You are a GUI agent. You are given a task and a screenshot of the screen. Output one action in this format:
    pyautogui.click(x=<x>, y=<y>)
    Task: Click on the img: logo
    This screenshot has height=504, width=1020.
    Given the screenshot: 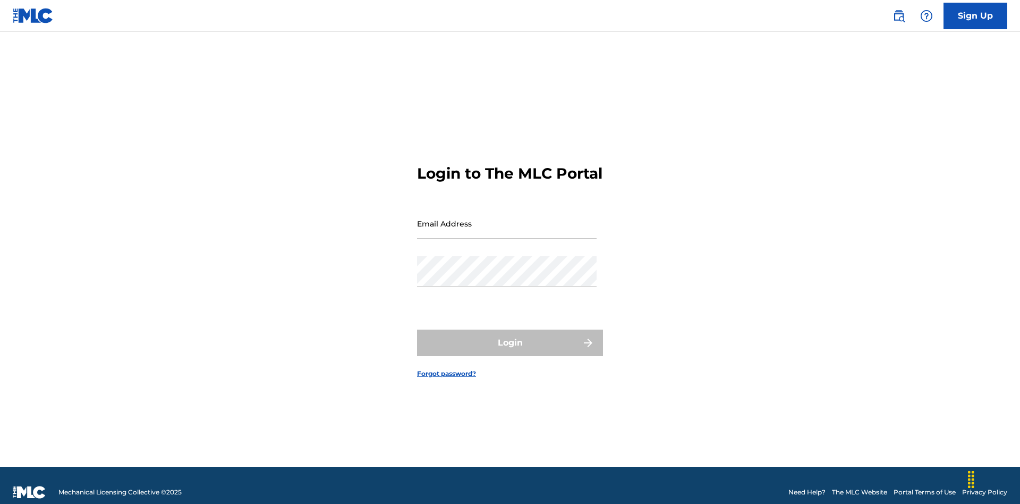 What is the action you would take?
    pyautogui.click(x=29, y=492)
    